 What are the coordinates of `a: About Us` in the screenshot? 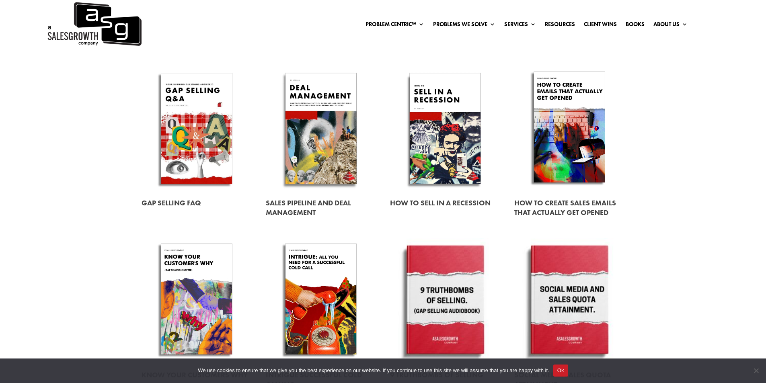 It's located at (670, 26).